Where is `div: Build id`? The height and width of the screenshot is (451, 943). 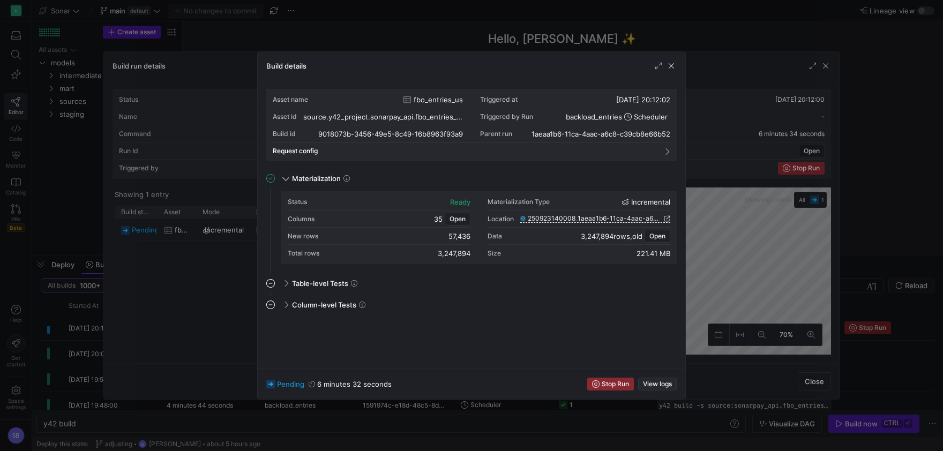 div: Build id is located at coordinates (284, 134).